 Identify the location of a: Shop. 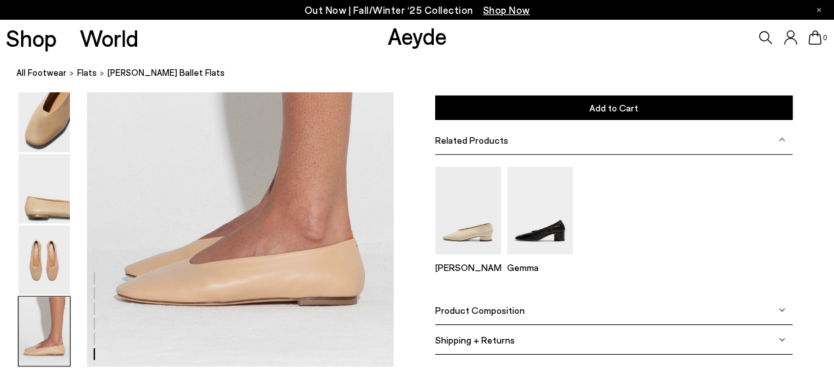
(31, 38).